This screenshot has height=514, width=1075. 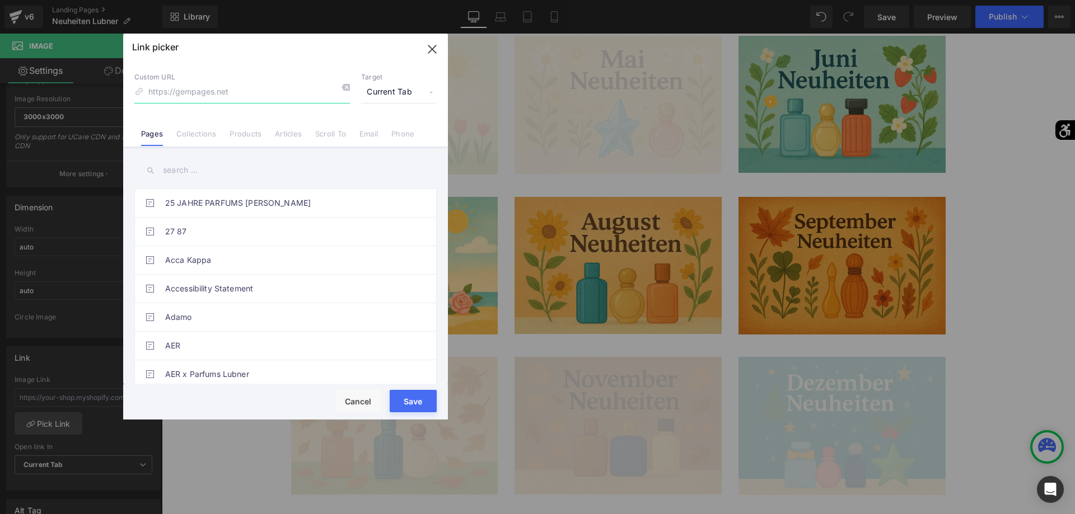 What do you see at coordinates (245, 138) in the screenshot?
I see `a: Products` at bounding box center [245, 138].